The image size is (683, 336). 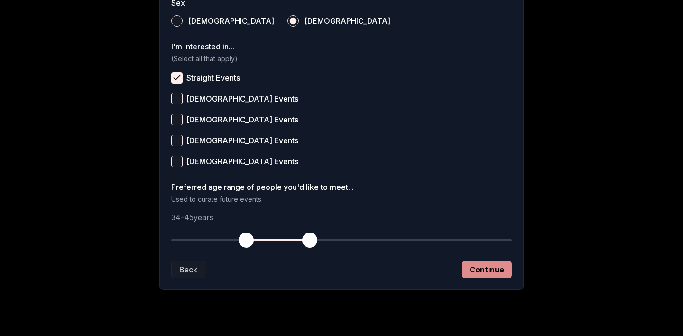 I want to click on button: Continue, so click(x=486, y=269).